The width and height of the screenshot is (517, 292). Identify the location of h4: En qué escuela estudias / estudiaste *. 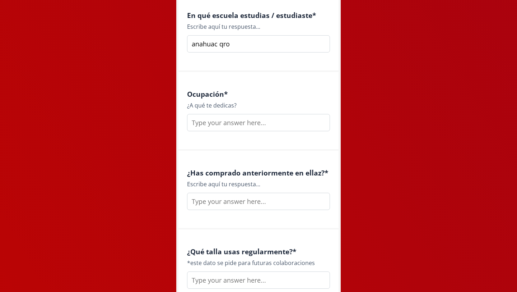
(259, 15).